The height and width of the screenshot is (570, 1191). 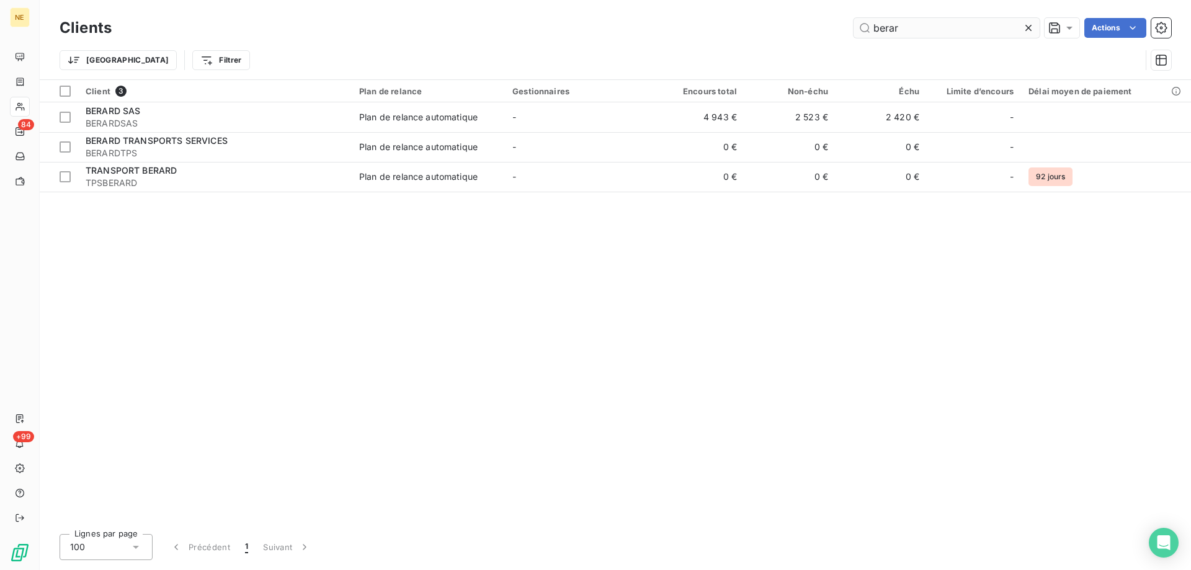 I want to click on div: Plan de relance, so click(x=428, y=91).